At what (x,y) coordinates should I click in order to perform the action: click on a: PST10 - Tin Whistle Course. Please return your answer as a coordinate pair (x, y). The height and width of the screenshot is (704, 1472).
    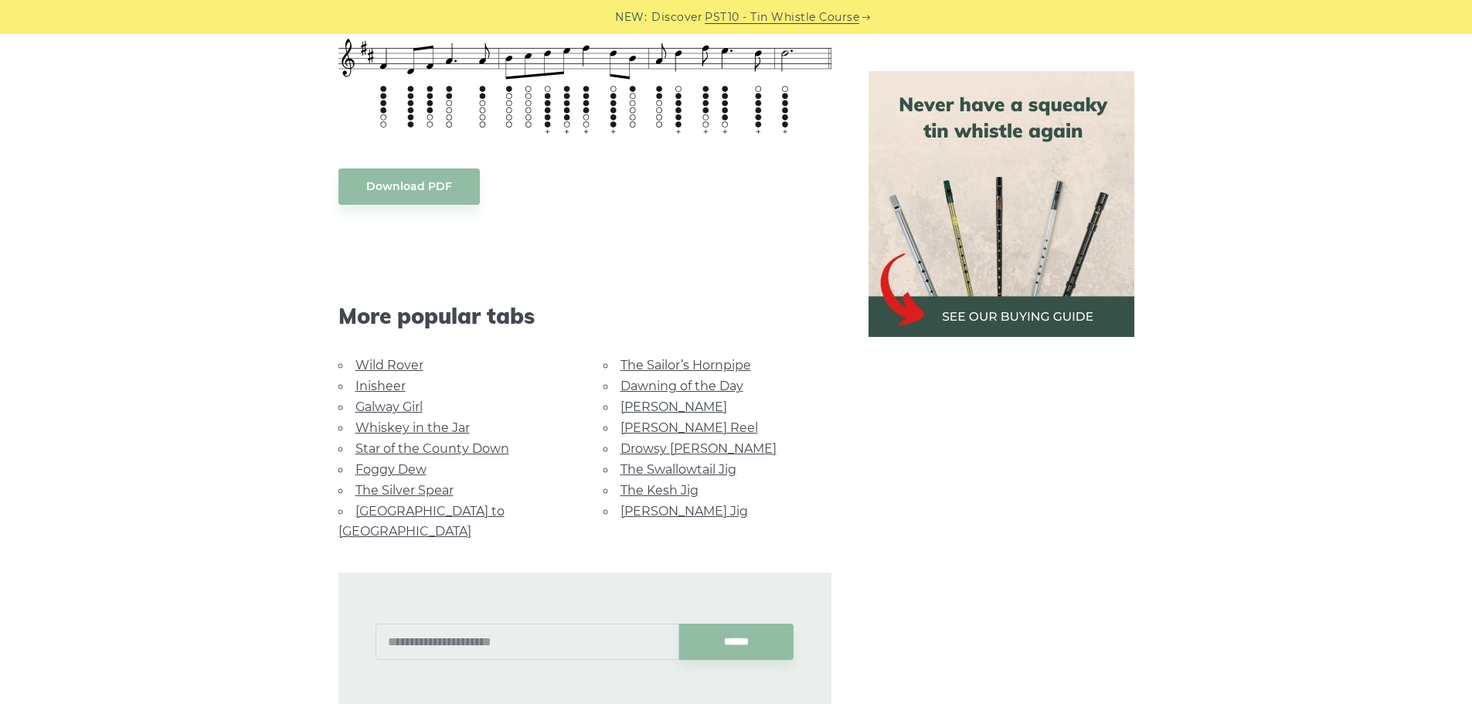
    Looking at the image, I should click on (782, 17).